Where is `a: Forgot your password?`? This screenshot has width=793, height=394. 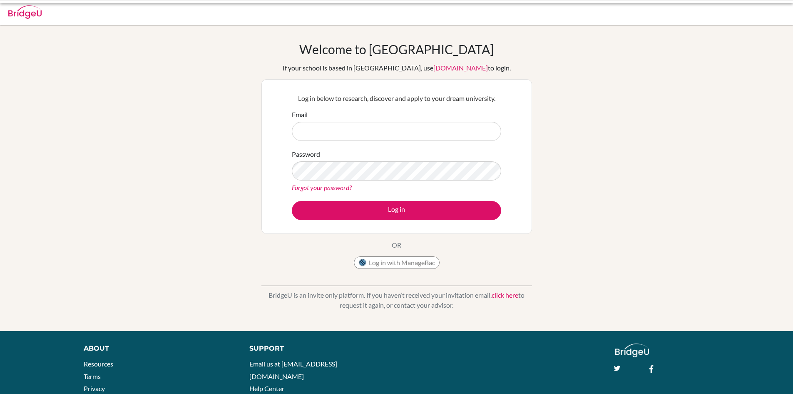
a: Forgot your password? is located at coordinates (322, 187).